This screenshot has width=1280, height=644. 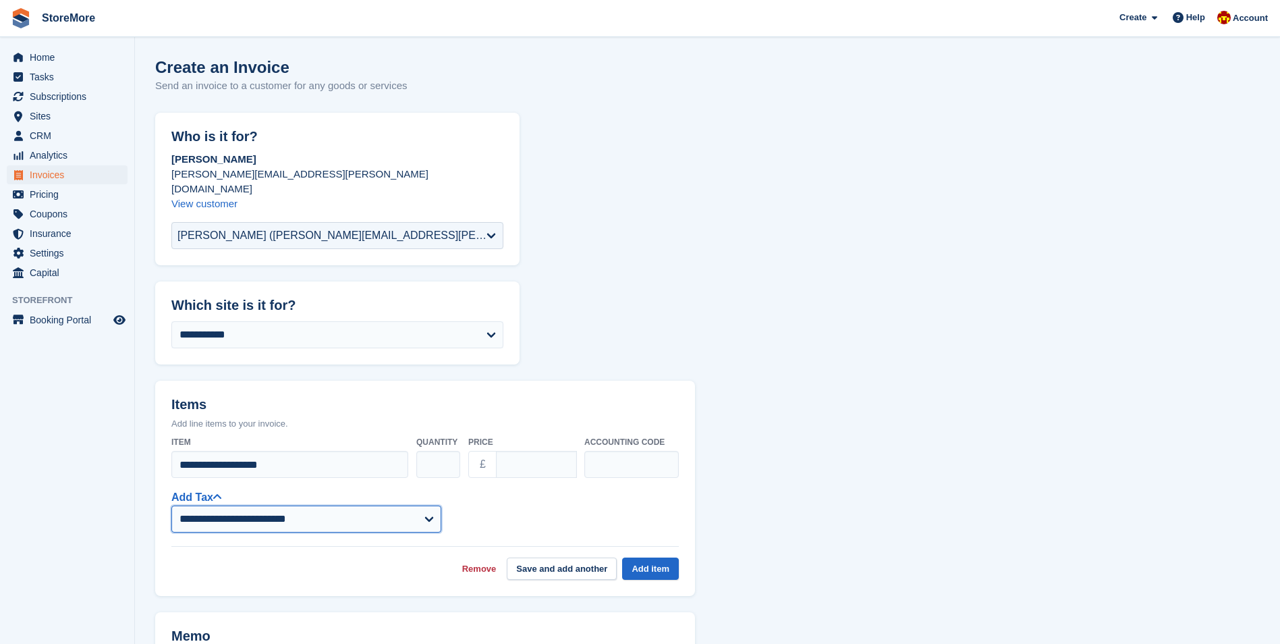 What do you see at coordinates (281, 86) in the screenshot?
I see `p: Send an invoice to a customer for any goods or services` at bounding box center [281, 86].